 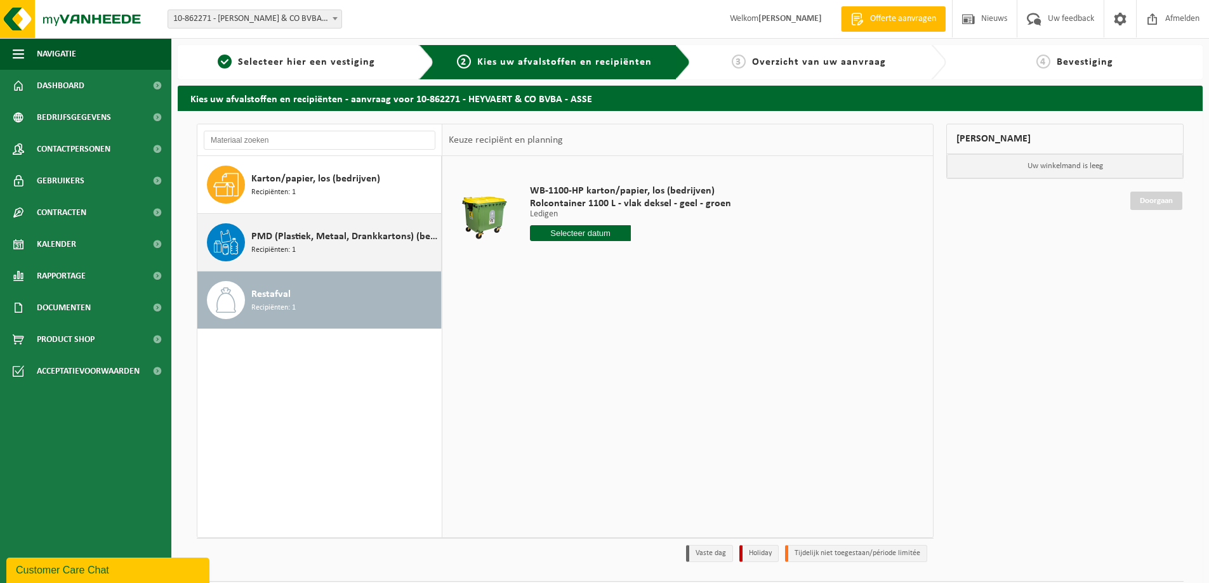 I want to click on li: Tijdelijk niet toegestaan/période limitée, so click(x=856, y=554).